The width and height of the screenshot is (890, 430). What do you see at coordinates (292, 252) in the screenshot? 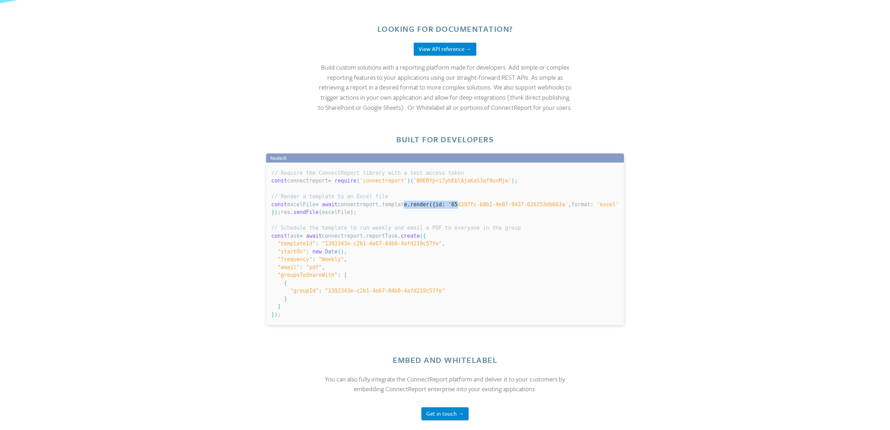
I see `span: "startOn"` at bounding box center [292, 252].